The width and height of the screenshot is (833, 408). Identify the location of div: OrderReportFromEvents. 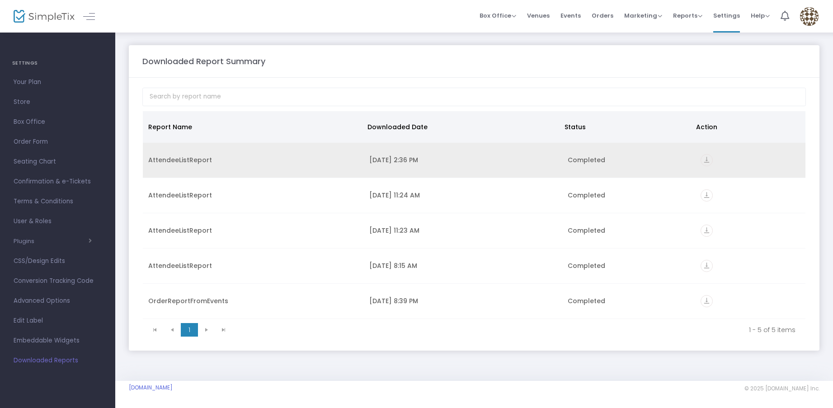
(253, 301).